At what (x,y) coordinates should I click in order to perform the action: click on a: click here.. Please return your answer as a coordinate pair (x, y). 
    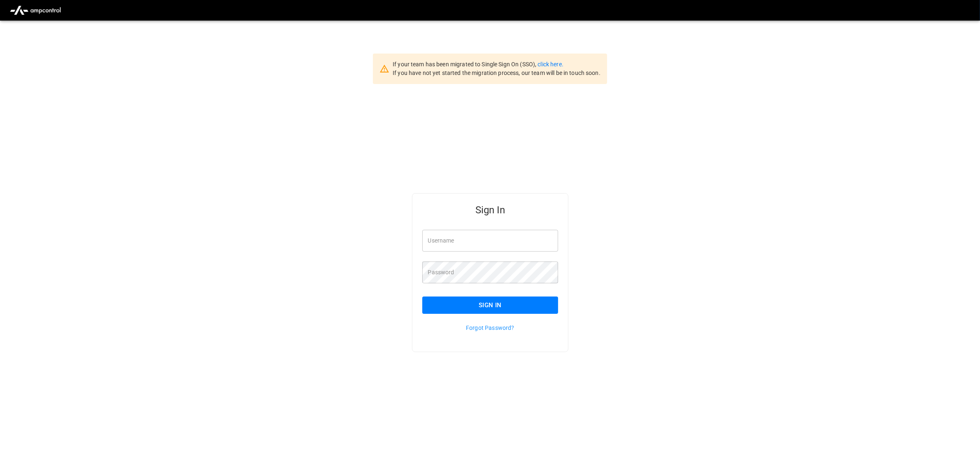
    Looking at the image, I should click on (550, 64).